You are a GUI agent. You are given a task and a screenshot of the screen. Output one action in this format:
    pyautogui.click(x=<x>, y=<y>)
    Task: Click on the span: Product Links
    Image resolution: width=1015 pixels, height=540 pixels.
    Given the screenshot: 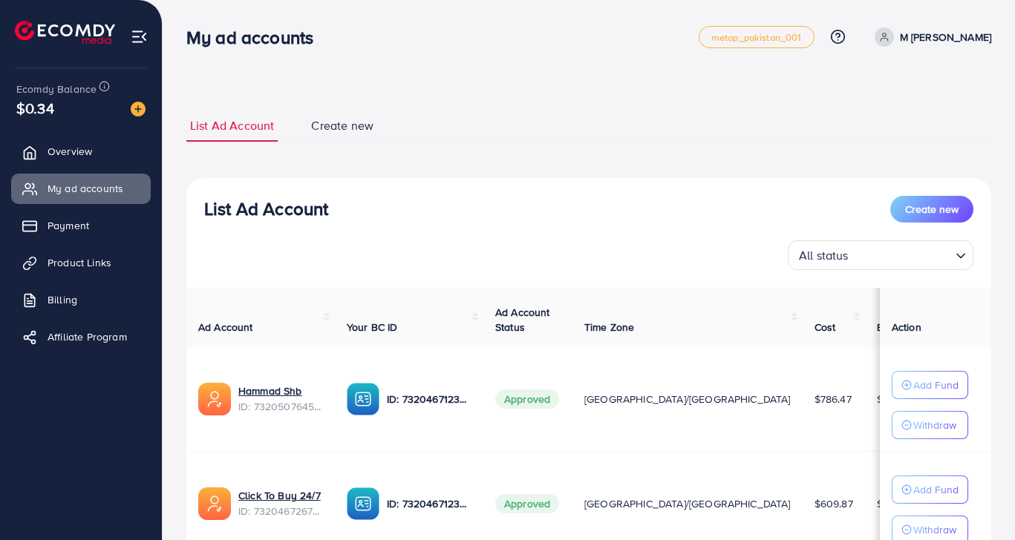 What is the action you would take?
    pyautogui.click(x=79, y=263)
    